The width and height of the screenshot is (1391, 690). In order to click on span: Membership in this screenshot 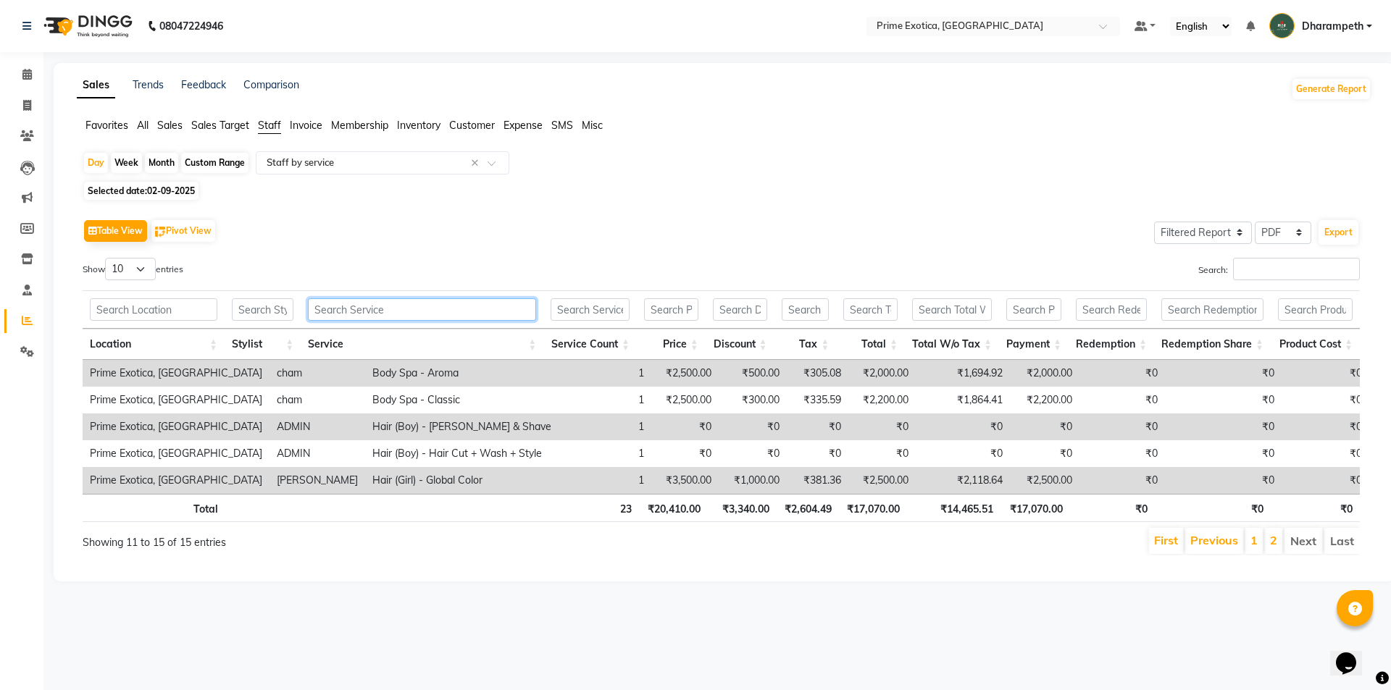, I will do `click(359, 125)`.